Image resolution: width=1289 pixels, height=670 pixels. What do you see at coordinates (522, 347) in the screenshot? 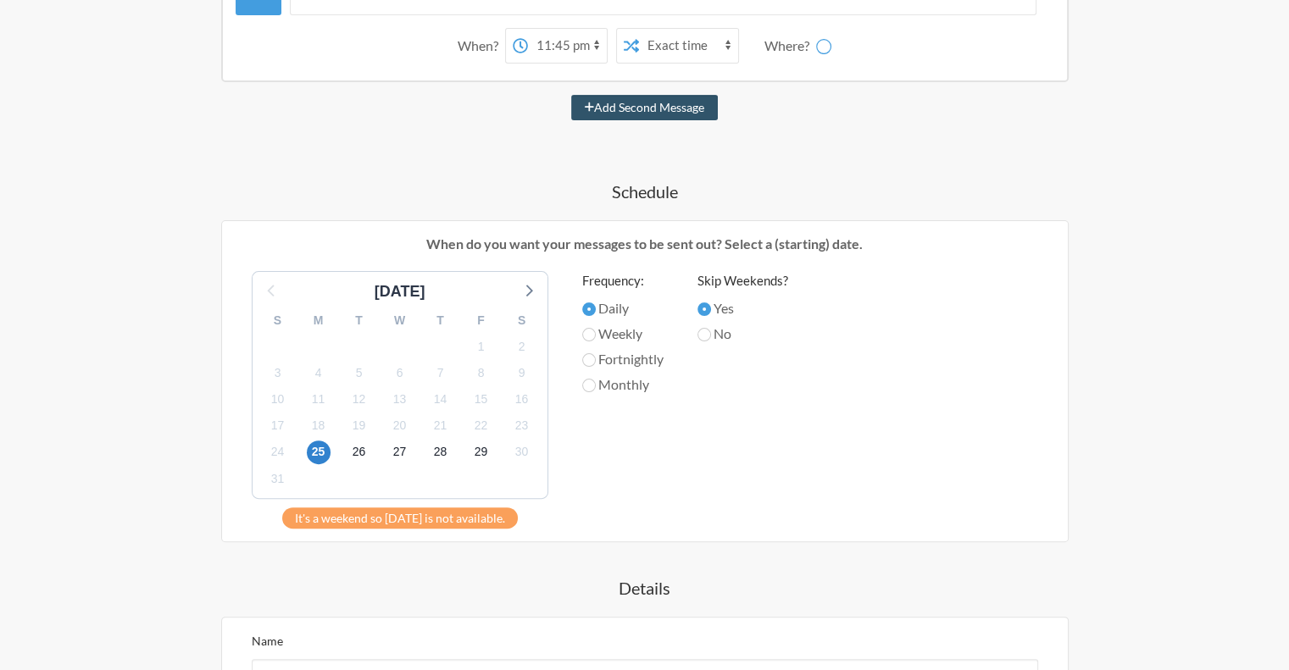
I see `span: Tuesday, September 2, 2025` at bounding box center [522, 347].